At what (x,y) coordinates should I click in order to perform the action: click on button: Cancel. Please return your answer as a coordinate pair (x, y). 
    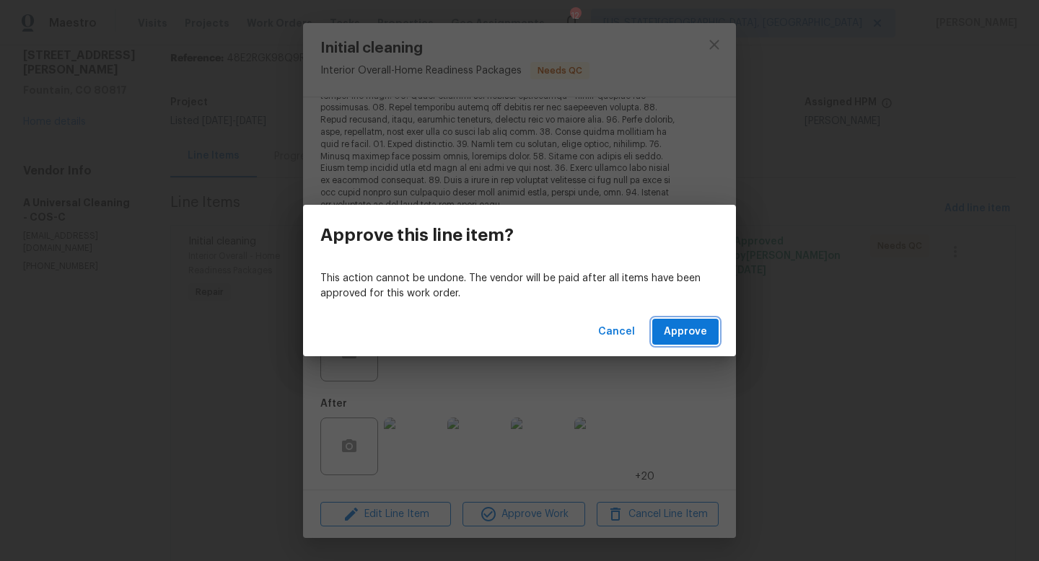
    Looking at the image, I should click on (616, 332).